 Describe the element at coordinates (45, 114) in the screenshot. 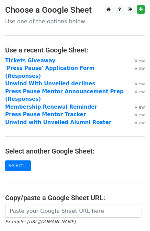

I see `strong: Press Pause Mentor Tracker` at that location.